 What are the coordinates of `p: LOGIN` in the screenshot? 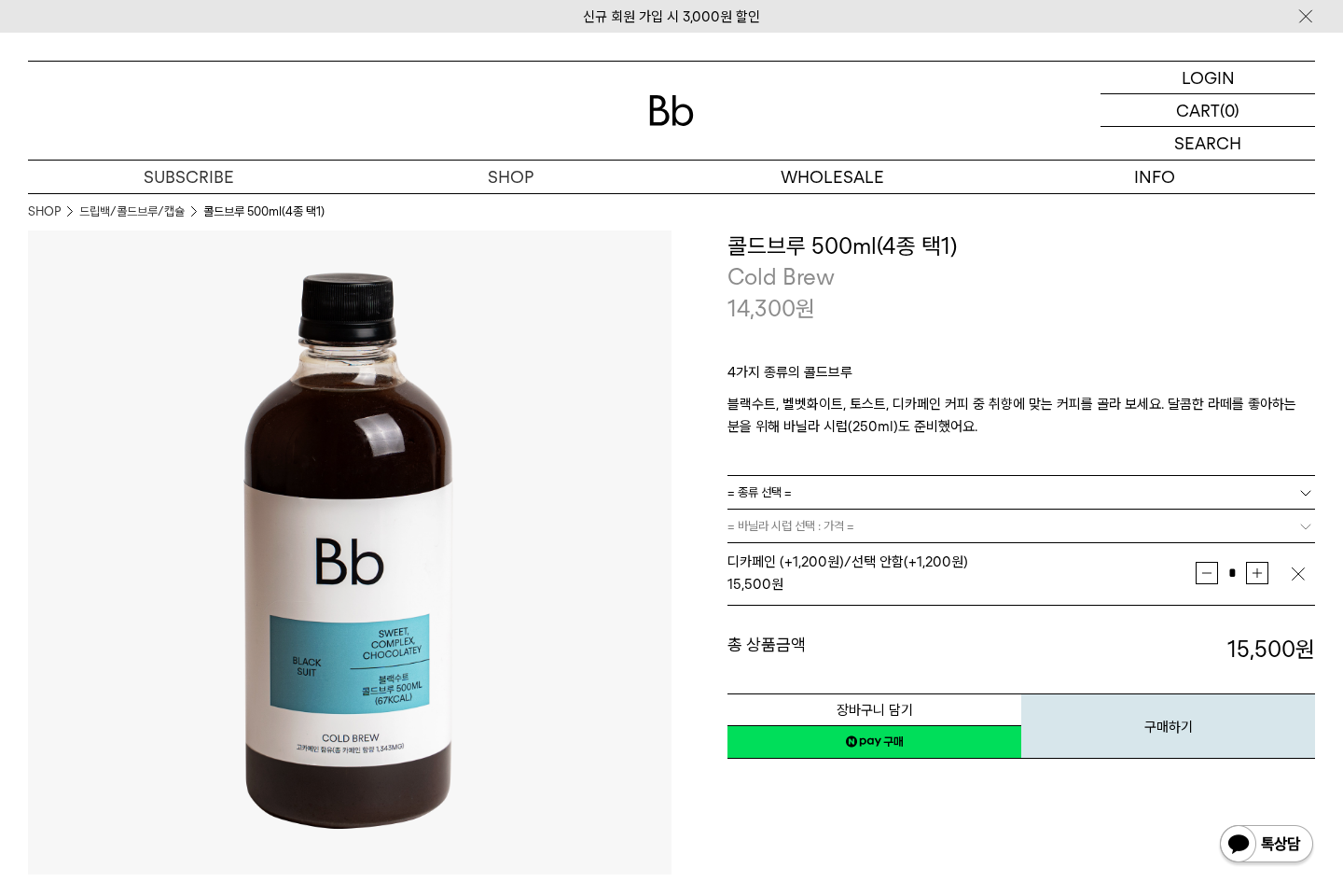 It's located at (1208, 77).